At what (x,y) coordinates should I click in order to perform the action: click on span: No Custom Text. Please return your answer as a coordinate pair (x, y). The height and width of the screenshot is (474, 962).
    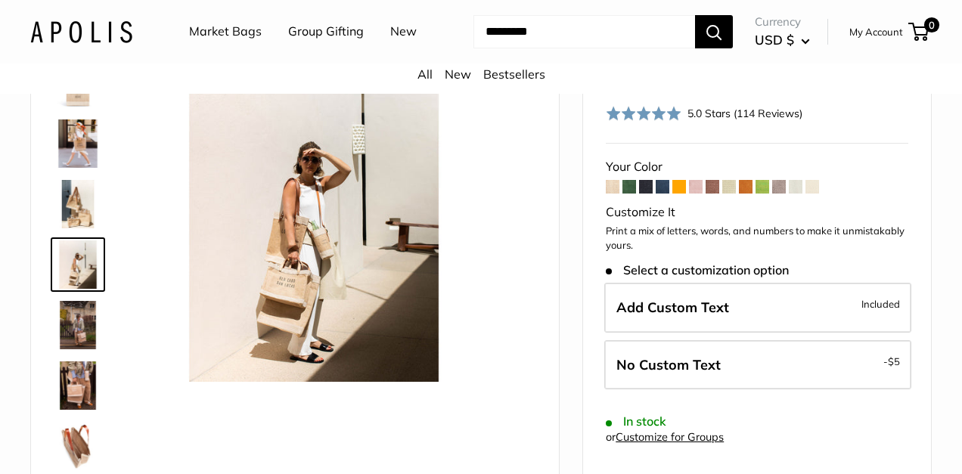
    Looking at the image, I should click on (668, 364).